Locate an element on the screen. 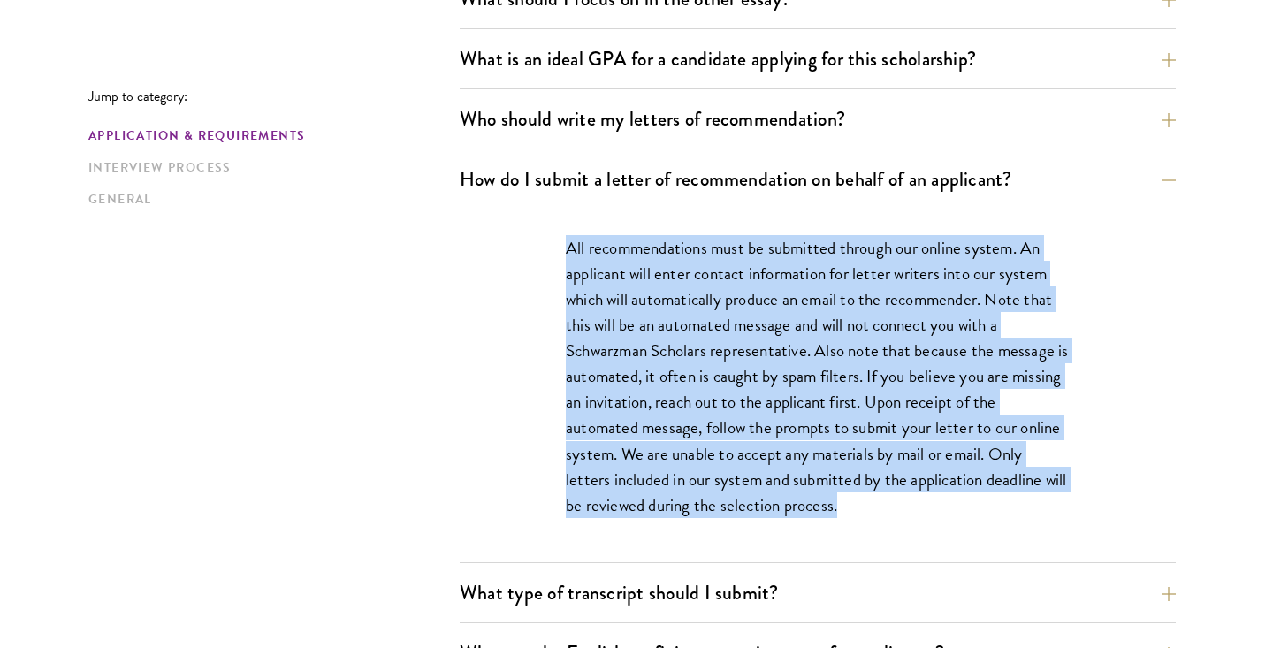  button: Who should write my letters of recommendation? is located at coordinates (818, 119).